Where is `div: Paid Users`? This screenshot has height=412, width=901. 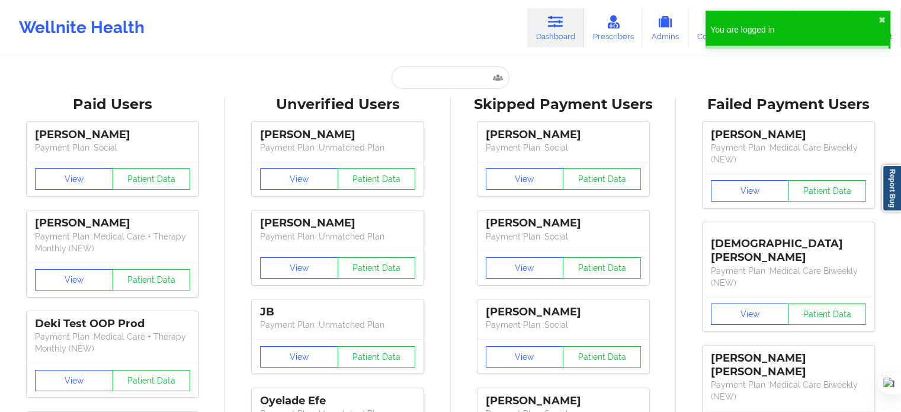
div: Paid Users is located at coordinates (113, 104).